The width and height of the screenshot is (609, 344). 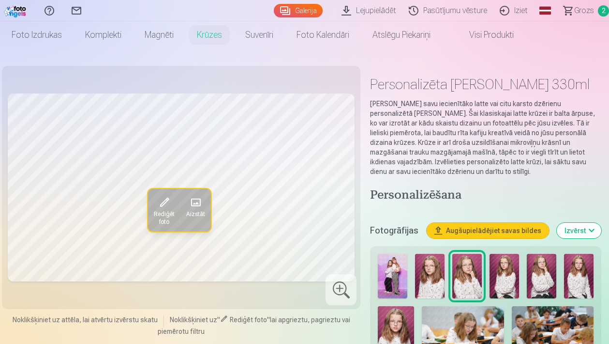 What do you see at coordinates (486, 196) in the screenshot?
I see `h4: Personalizēšana` at bounding box center [486, 196].